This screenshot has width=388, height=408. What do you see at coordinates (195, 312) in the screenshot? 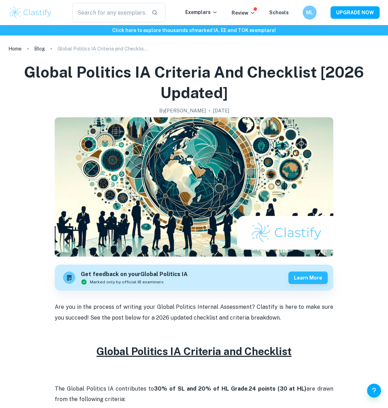
I see `span: Are you in the process of writing your Global Politics Internal Assessment? Clastify is here to m...` at bounding box center [195, 312].